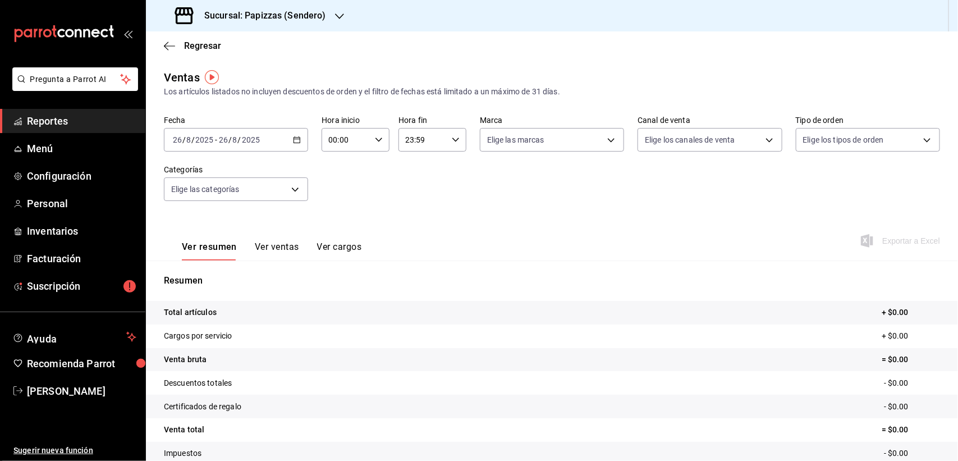  I want to click on label: Tipo de orden, so click(868, 121).